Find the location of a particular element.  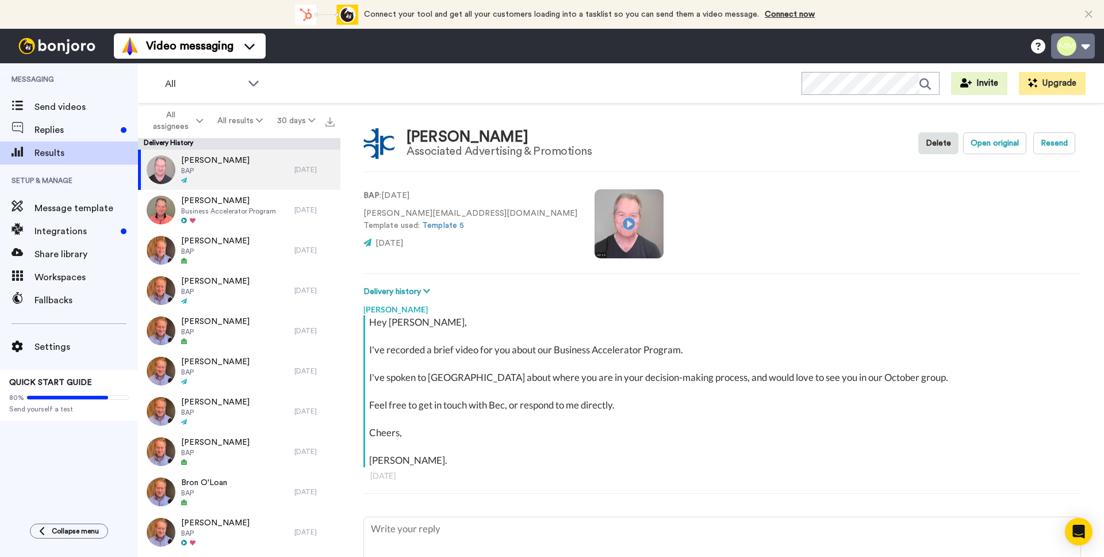

span: All is located at coordinates (204, 84).